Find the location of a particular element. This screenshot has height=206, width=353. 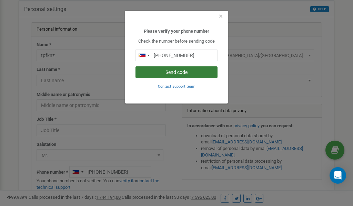

b: Please verify your phone number is located at coordinates (176, 31).